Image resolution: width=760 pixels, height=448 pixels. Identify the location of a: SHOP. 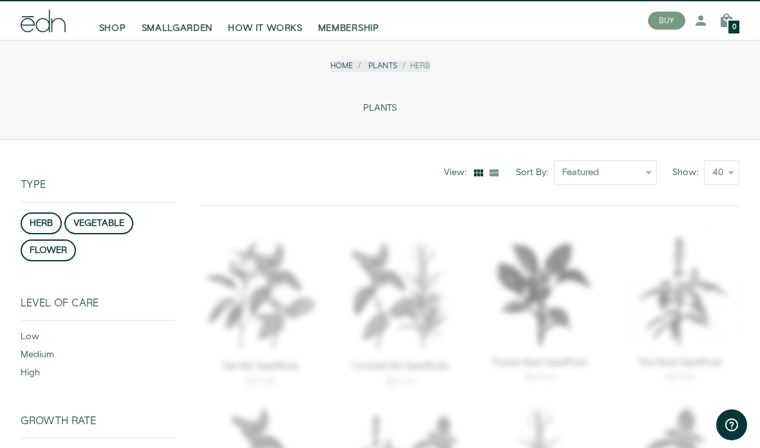
(113, 21).